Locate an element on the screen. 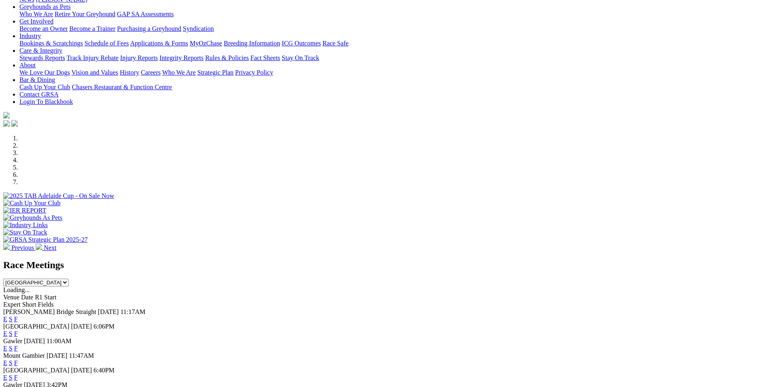 This screenshot has height=387, width=769. img: Cash Up Your Club is located at coordinates (32, 203).